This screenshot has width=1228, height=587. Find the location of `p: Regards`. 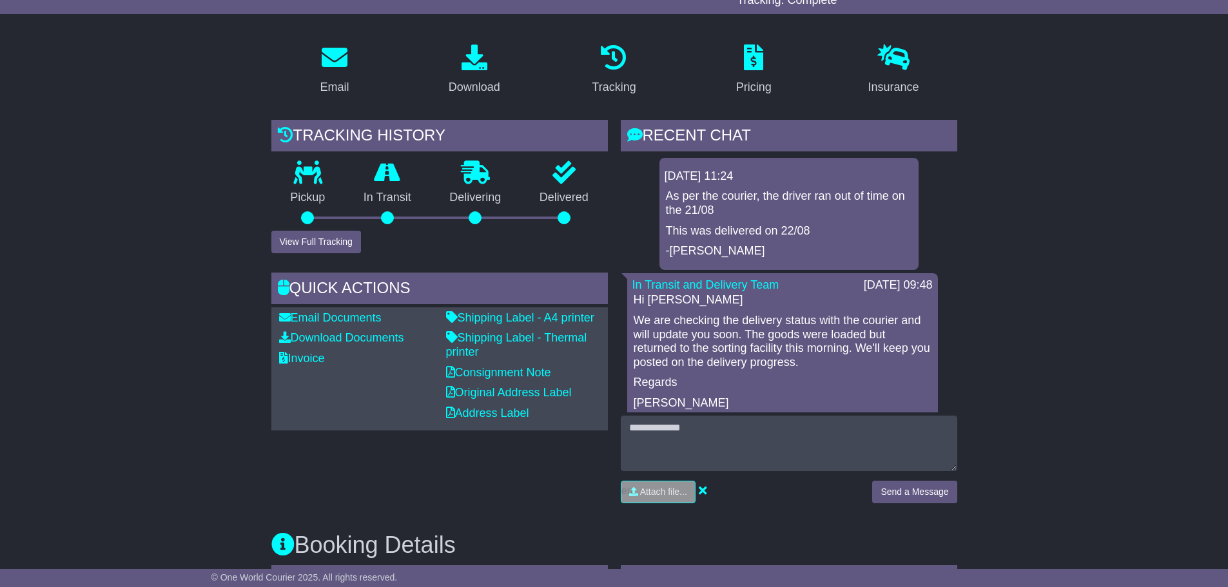

p: Regards is located at coordinates (783, 383).